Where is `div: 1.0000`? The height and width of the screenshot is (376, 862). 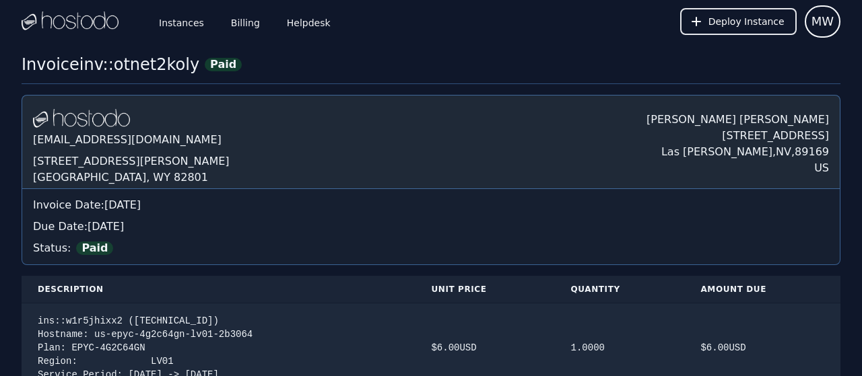
div: 1.0000 is located at coordinates (619, 348).